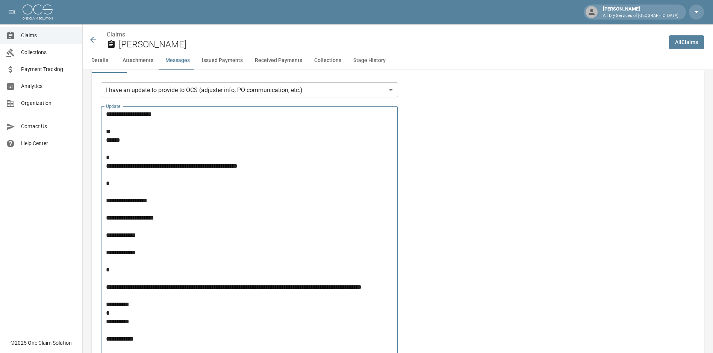 The height and width of the screenshot is (353, 713). I want to click on img: ocs-logo-white-transparent.png, so click(38, 12).